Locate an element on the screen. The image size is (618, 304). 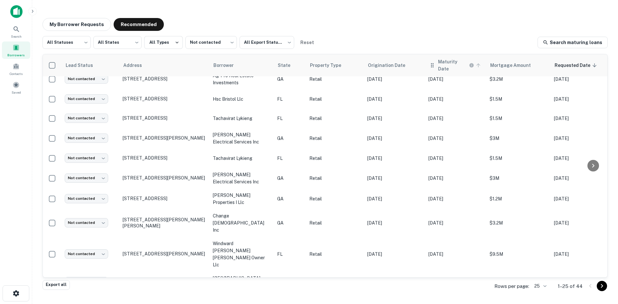
button: Recommended is located at coordinates (139, 24).